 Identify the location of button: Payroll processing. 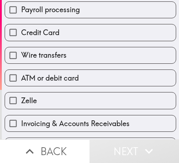
(90, 10).